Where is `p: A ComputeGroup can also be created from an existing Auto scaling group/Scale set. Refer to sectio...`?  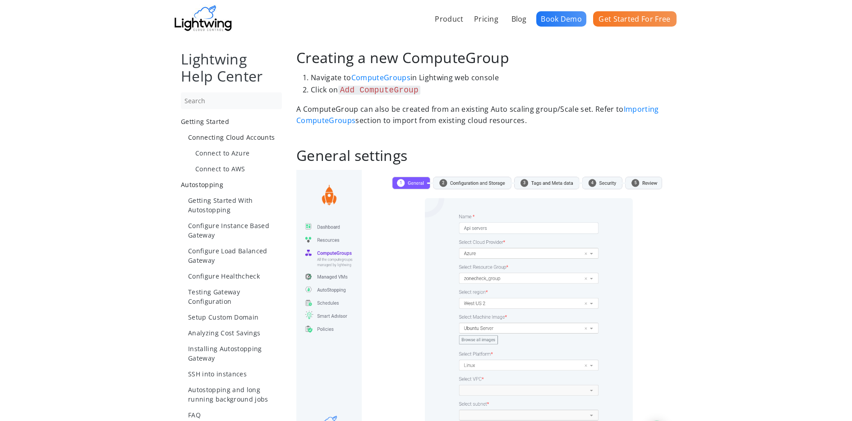
p: A ComputeGroup can also be created from an existing Auto scaling group/Scale set. Refer to sectio... is located at coordinates (484, 115).